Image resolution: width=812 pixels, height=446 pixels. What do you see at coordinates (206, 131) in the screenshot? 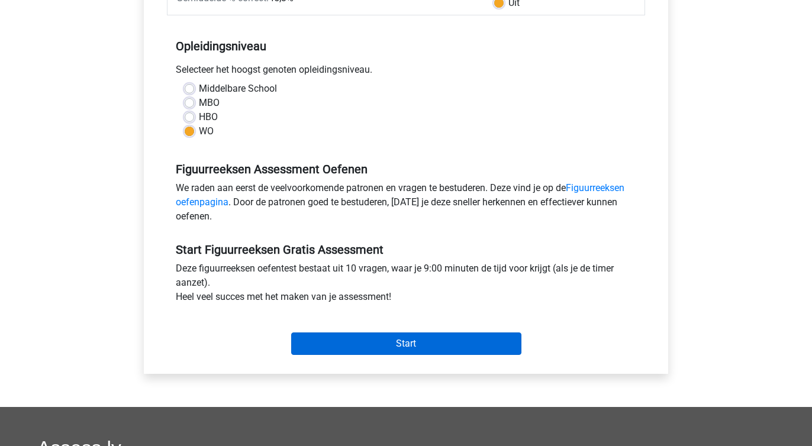
I see `label: WO` at bounding box center [206, 131].